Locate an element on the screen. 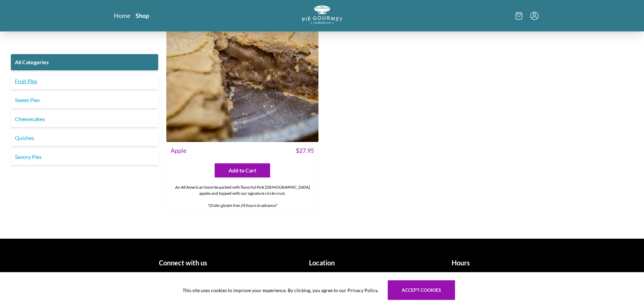 The width and height of the screenshot is (644, 308). a: Cheesecakes is located at coordinates (85, 119).